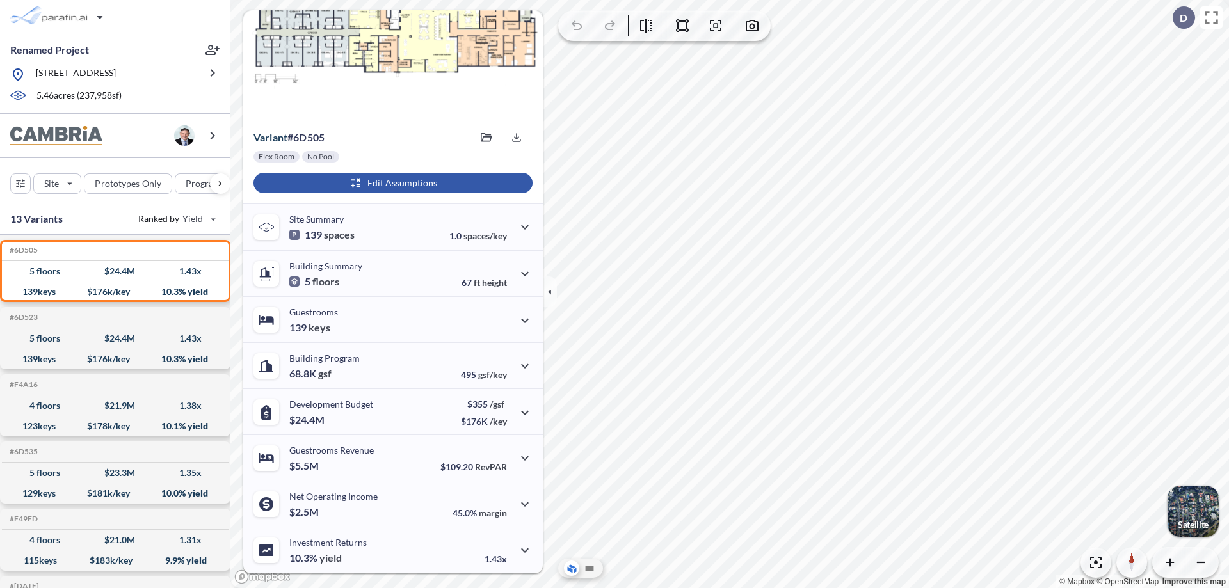  I want to click on p: 495, so click(484, 374).